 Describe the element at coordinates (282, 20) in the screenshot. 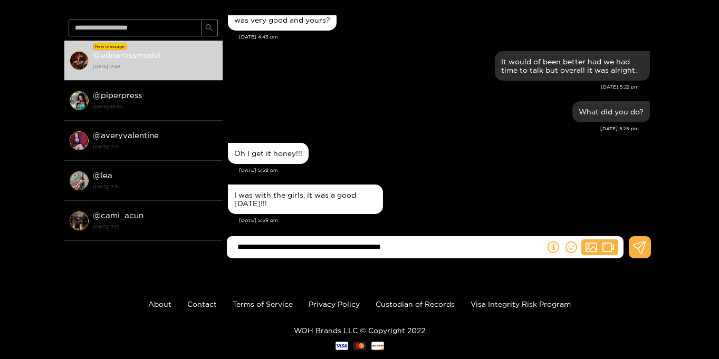

I see `div: Aug. 24, 4:43 pm` at that location.